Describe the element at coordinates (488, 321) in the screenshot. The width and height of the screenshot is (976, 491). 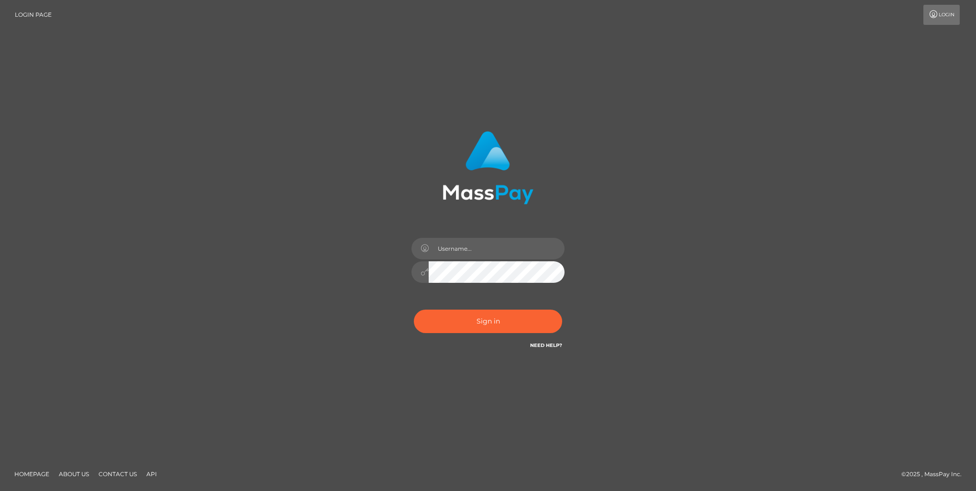
I see `button: Sign in` at that location.